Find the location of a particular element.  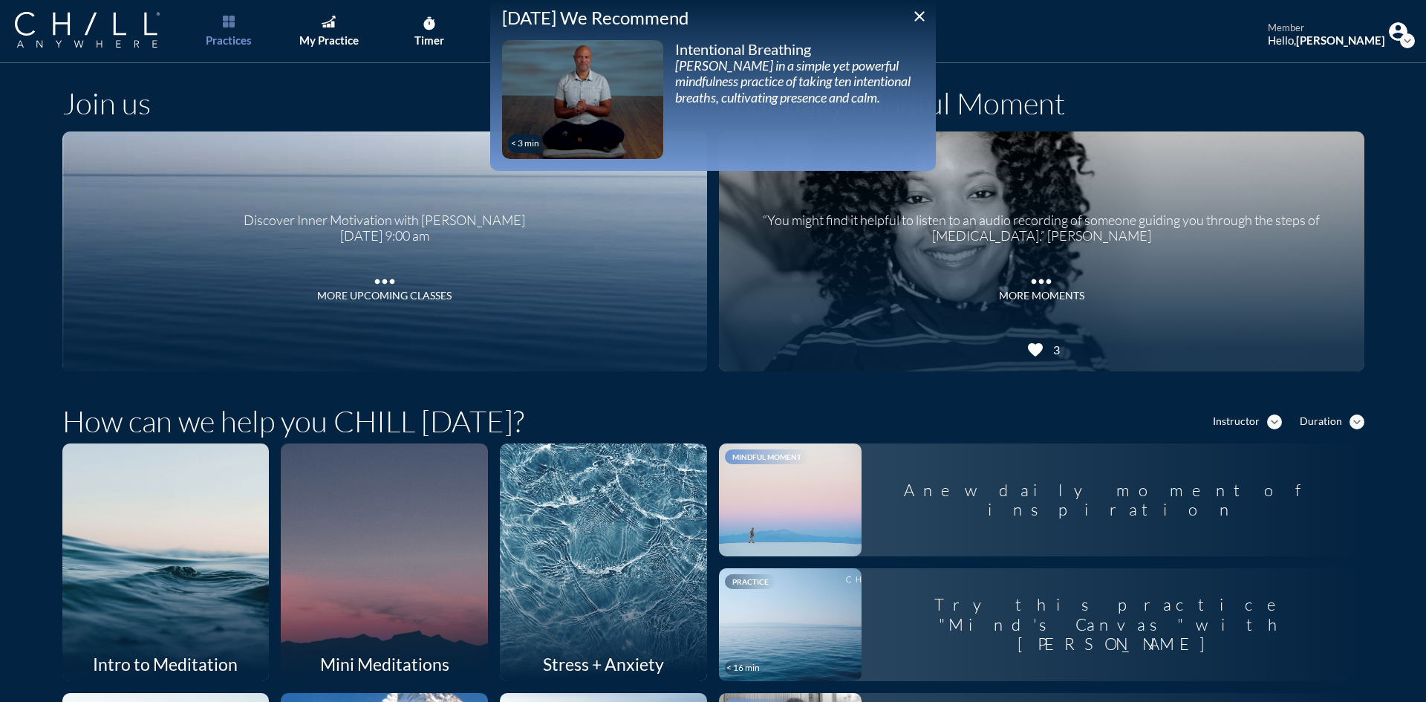

div: Stress + Anxiety is located at coordinates (603, 664).